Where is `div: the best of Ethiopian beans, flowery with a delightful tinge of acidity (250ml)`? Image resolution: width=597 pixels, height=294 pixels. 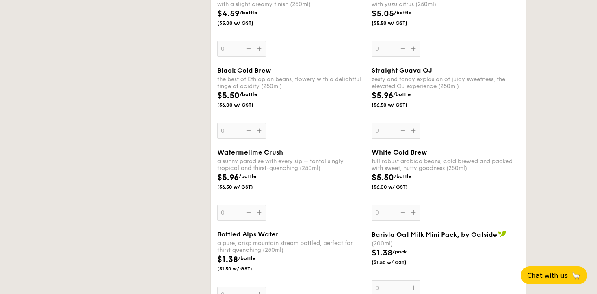 div: the best of Ethiopian beans, flowery with a delightful tinge of acidity (250ml) is located at coordinates (291, 83).